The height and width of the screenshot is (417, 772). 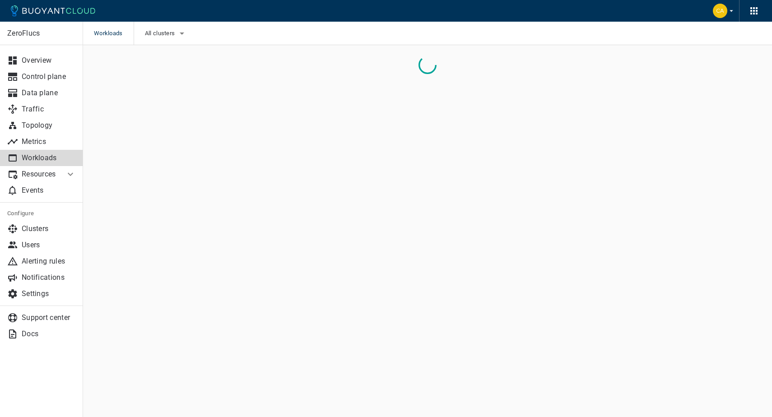 What do you see at coordinates (166, 33) in the screenshot?
I see `button: All clusters` at bounding box center [166, 33].